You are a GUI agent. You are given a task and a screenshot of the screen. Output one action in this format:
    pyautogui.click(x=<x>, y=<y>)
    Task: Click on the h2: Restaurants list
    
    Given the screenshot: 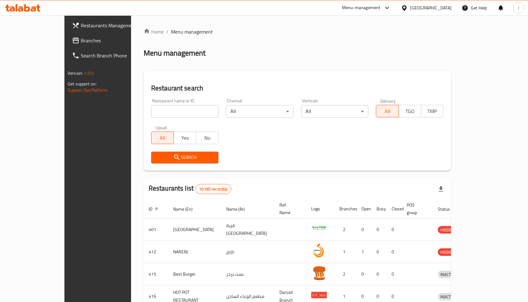 What is the action you would take?
    pyautogui.click(x=190, y=189)
    